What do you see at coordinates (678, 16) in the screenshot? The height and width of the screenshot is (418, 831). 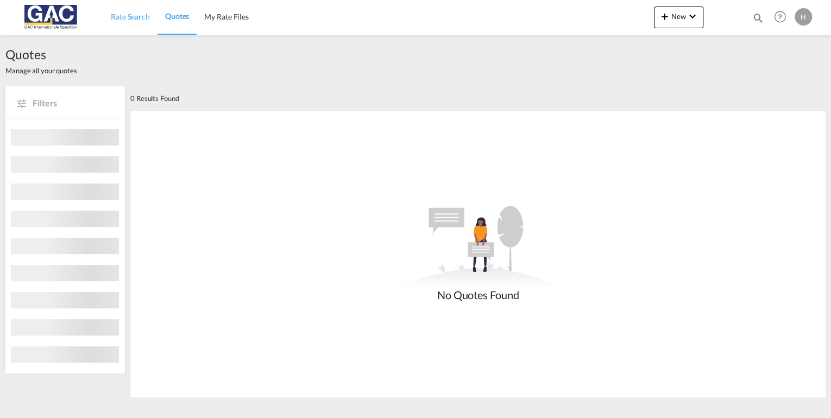 I see `span: New` at bounding box center [678, 16].